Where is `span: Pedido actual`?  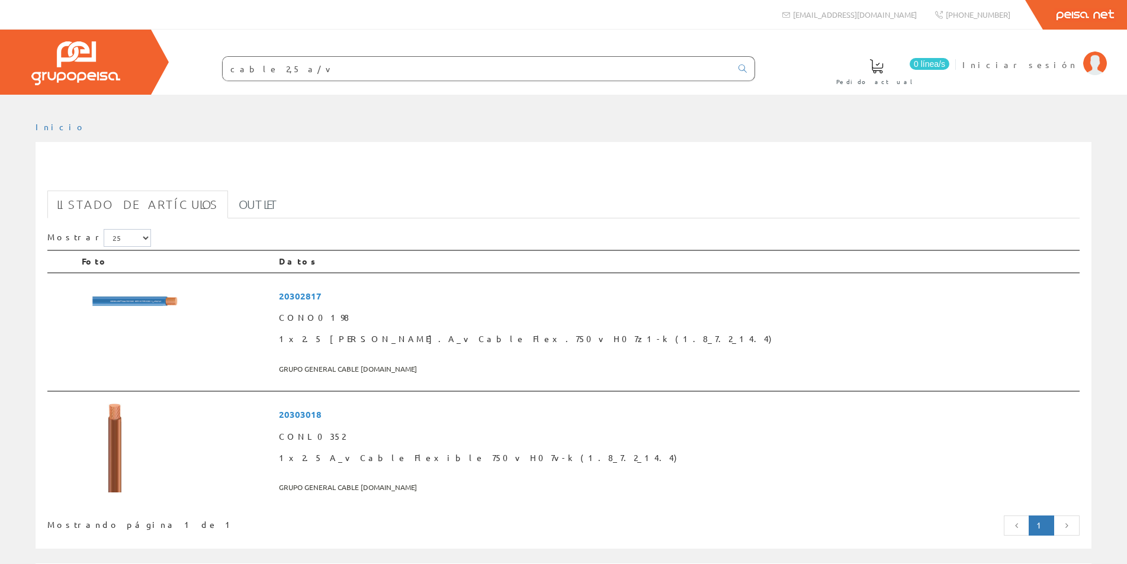
span: Pedido actual is located at coordinates (877, 82).